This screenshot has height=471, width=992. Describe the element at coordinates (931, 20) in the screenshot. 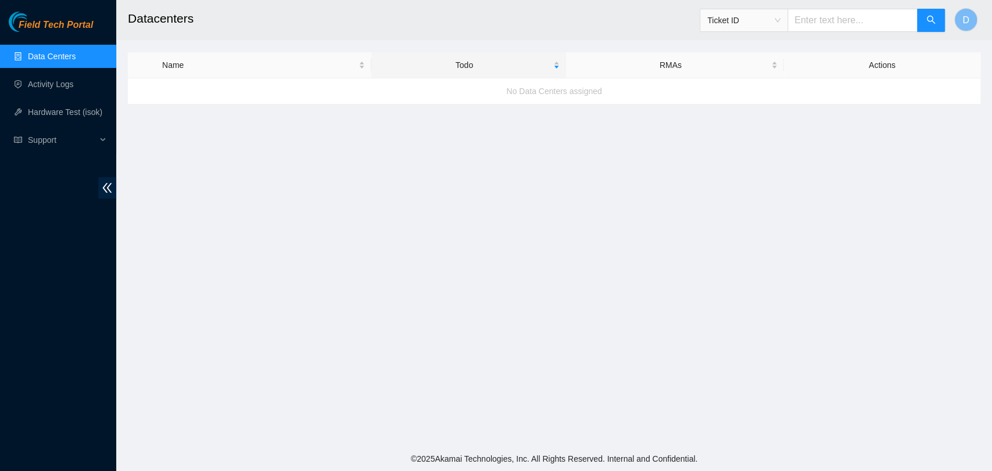

I see `button: search` at that location.